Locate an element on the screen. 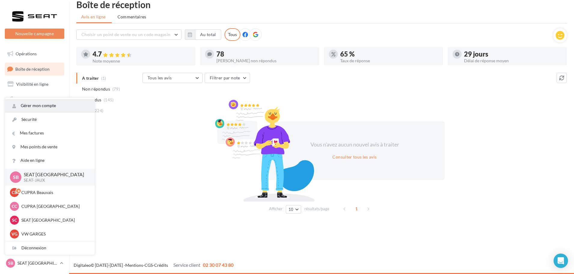 The image size is (574, 274). span: CC is located at coordinates (14, 206).